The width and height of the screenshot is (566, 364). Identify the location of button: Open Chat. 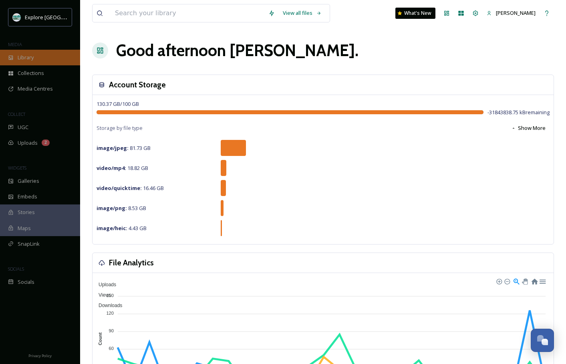
(543, 340).